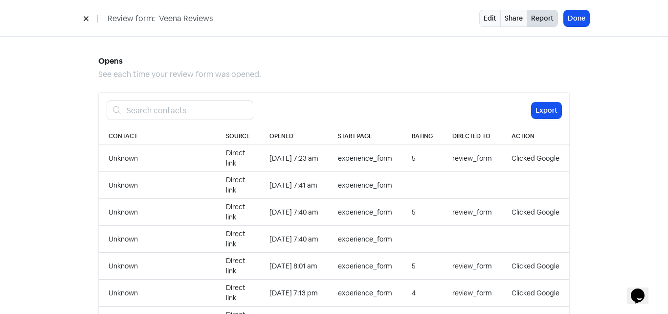 Image resolution: width=668 pixels, height=314 pixels. Describe the element at coordinates (131, 19) in the screenshot. I see `span: Review form:` at that location.